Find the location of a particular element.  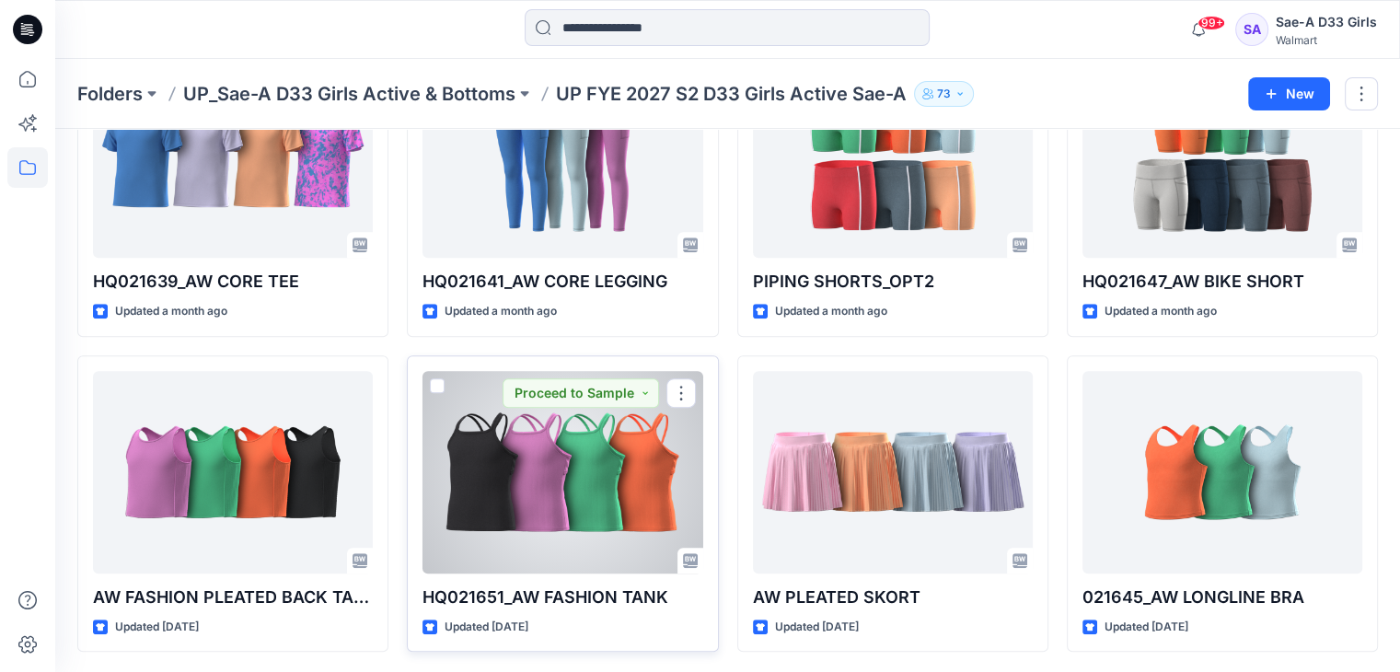

a: AW FASHION PLEATED BACK TANK OPT2 is located at coordinates (233, 472).